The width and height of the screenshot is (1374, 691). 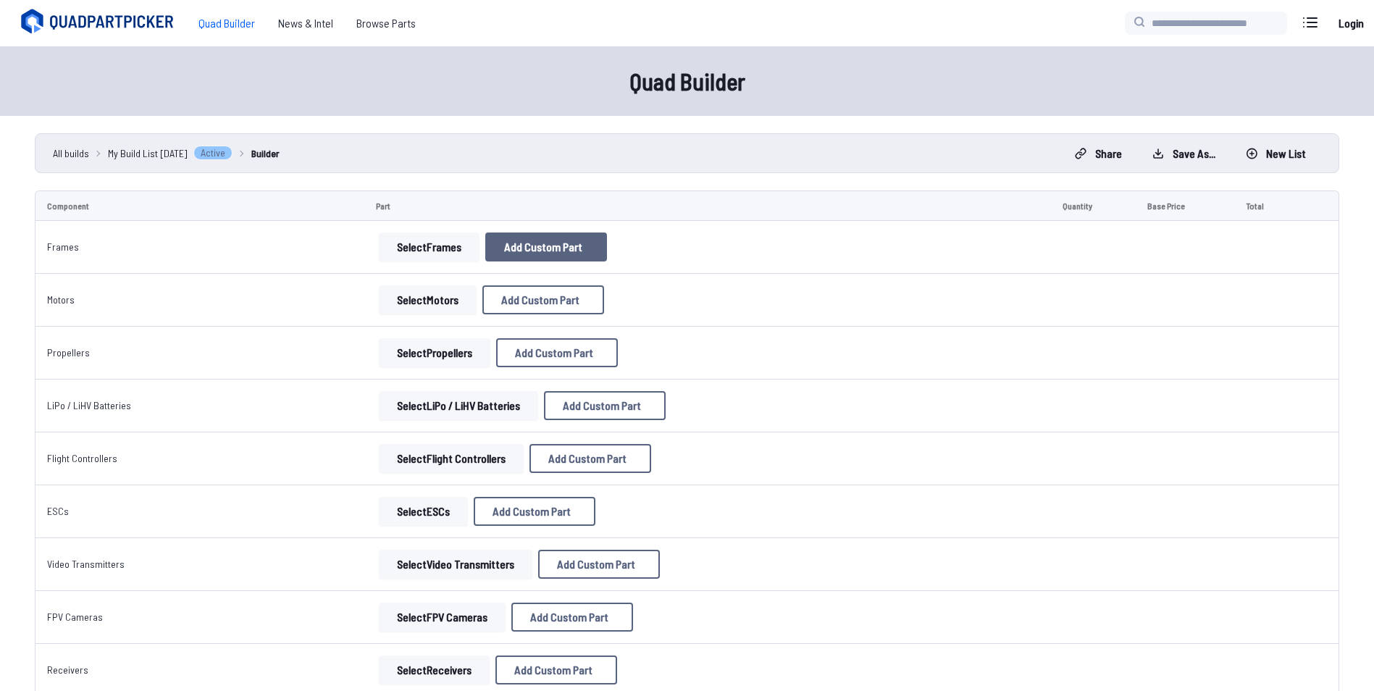 What do you see at coordinates (458, 406) in the screenshot?
I see `a: SelectLiPo / LiHV Batteries` at bounding box center [458, 406].